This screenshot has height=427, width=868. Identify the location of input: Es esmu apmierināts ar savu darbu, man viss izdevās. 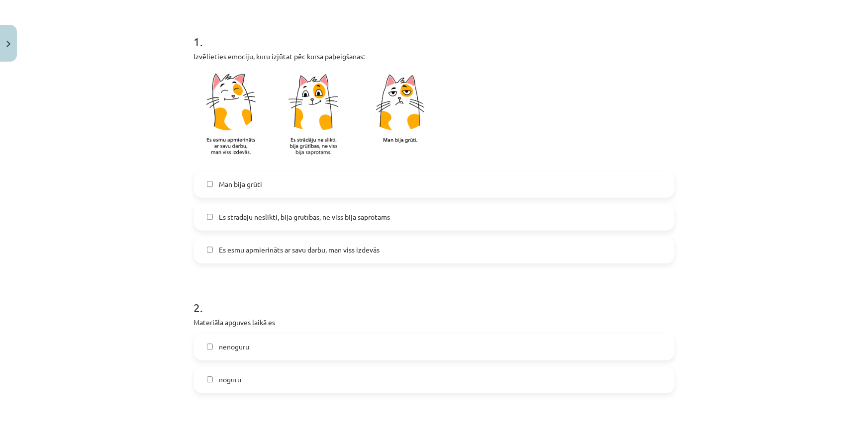
(210, 250).